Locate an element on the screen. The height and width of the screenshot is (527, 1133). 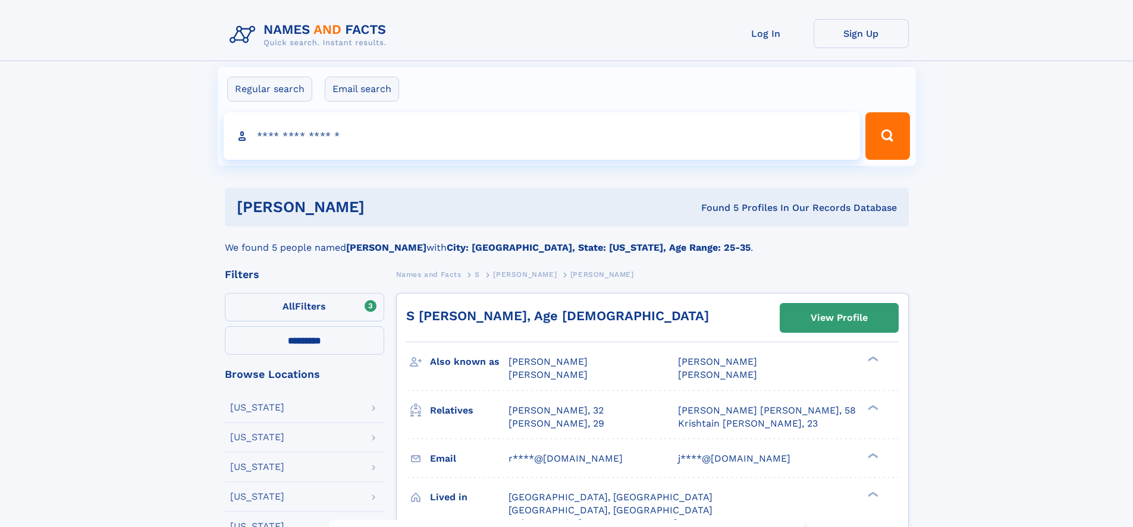
img: Logo Names and Facts is located at coordinates (310, 35).